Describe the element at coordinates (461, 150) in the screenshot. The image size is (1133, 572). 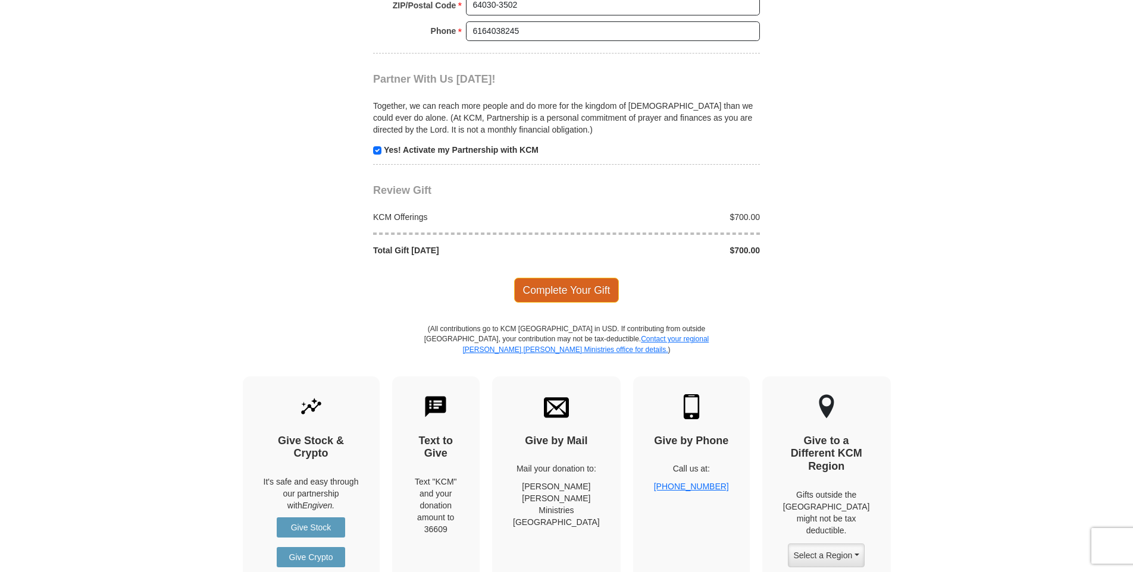
I see `strong: Yes! Activate my Partnership with KCM` at that location.